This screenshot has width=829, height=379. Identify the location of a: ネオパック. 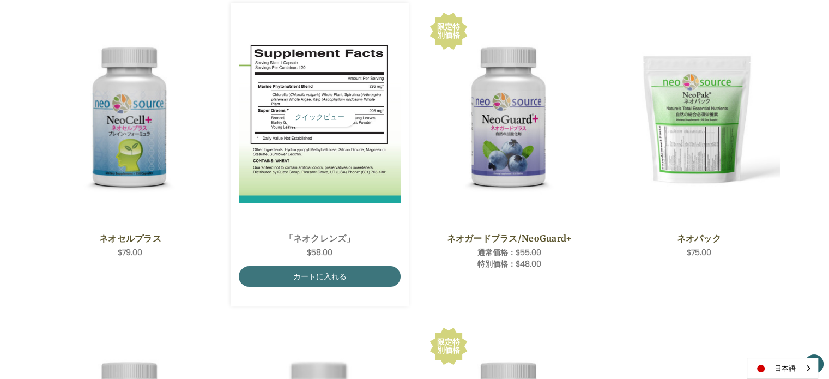
(698, 238).